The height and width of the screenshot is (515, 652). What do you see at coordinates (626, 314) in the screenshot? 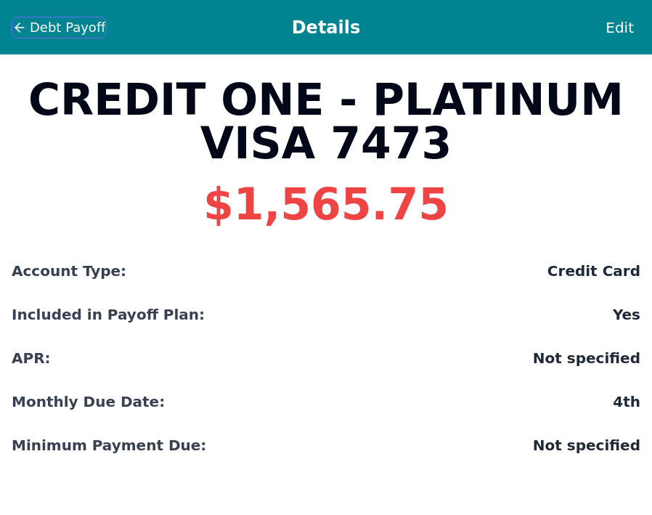
I see `span: Yes` at bounding box center [626, 314].